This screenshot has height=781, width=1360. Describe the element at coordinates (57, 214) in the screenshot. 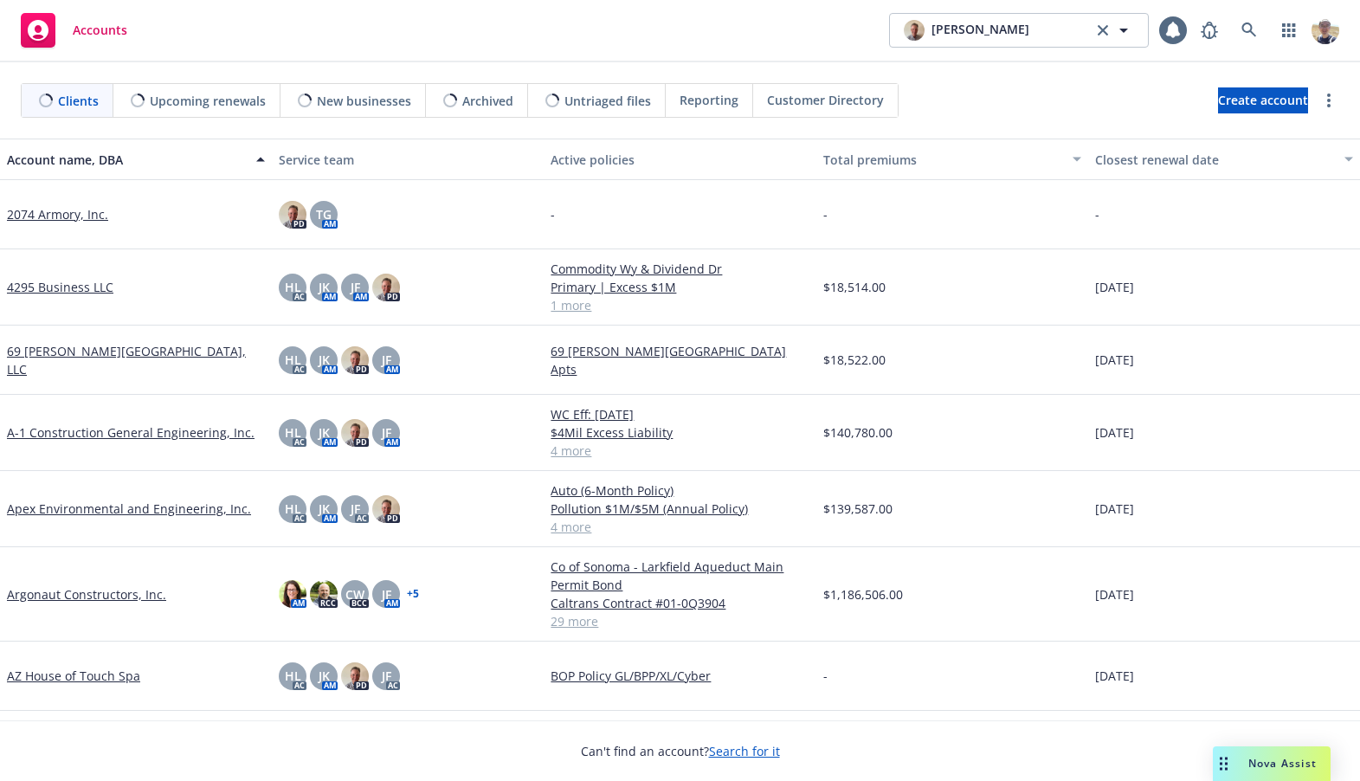

I see `a: 2074 Armory, Inc.` at that location.